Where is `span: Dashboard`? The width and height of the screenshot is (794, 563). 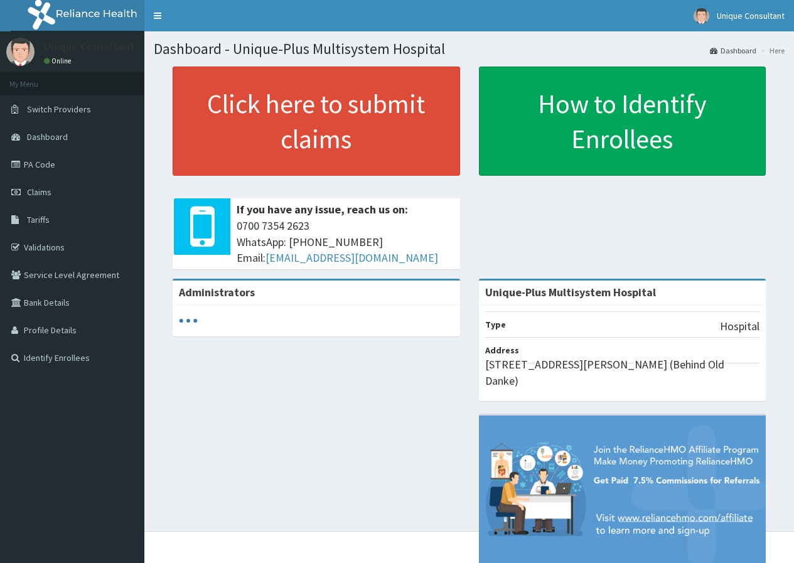 span: Dashboard is located at coordinates (47, 137).